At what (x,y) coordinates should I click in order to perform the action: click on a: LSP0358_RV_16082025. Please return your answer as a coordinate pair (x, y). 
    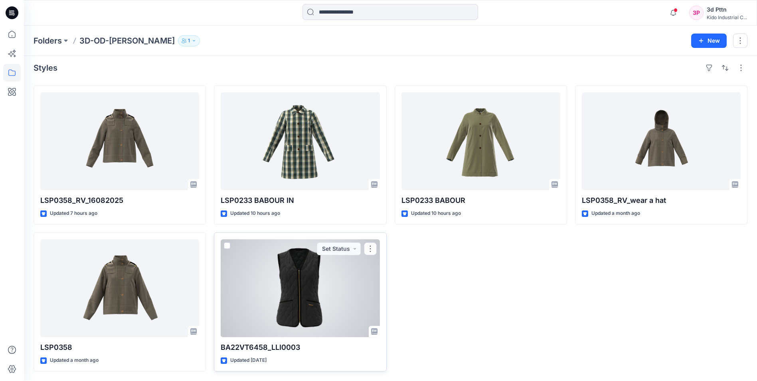
    Looking at the image, I should click on (120, 141).